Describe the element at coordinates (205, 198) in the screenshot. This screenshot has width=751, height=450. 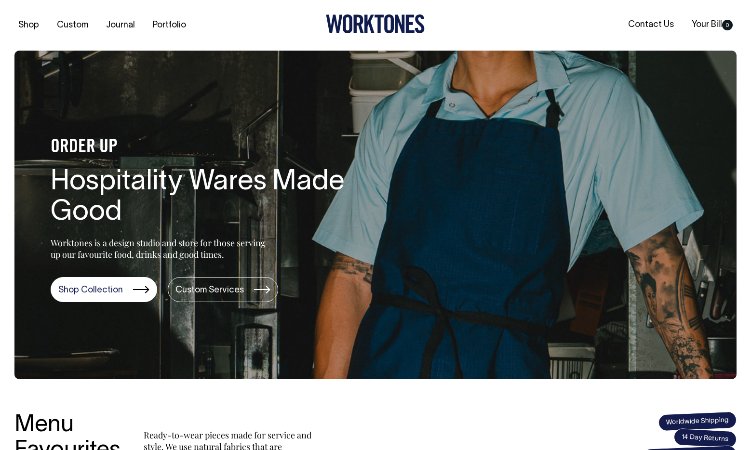
I see `h1: Hospitality Wares Made Good` at that location.